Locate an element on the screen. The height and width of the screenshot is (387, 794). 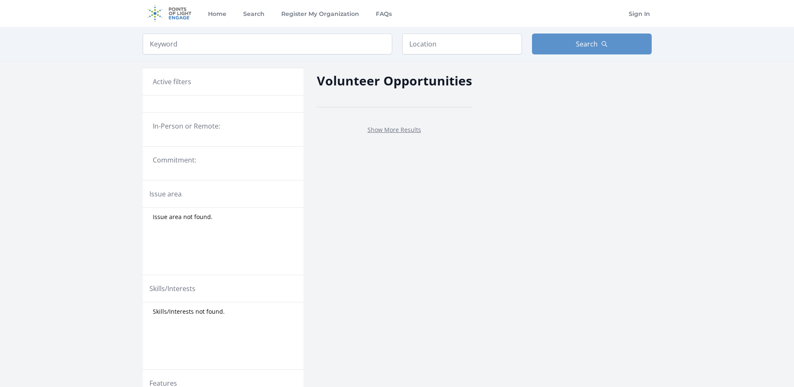
span: Skills/Interests not found. is located at coordinates (189, 311).